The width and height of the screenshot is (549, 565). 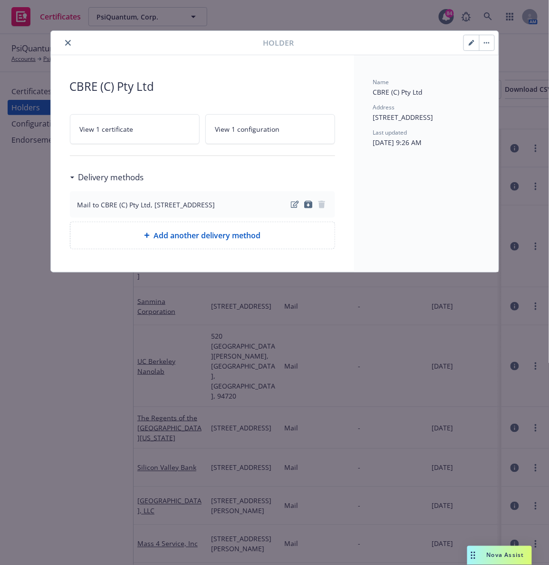 I want to click on div: Add another delivery method, so click(x=202, y=235).